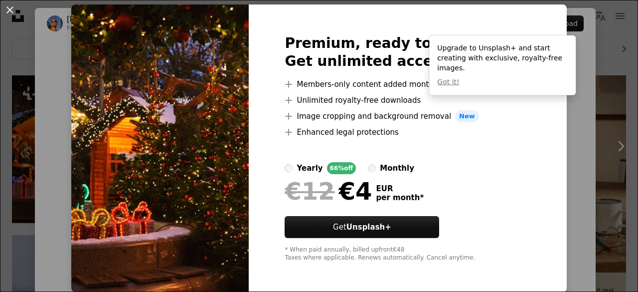 Image resolution: width=638 pixels, height=292 pixels. Describe the element at coordinates (407, 52) in the screenshot. I see `h2: Premium, ready to use images. Get unlimited access.` at that location.